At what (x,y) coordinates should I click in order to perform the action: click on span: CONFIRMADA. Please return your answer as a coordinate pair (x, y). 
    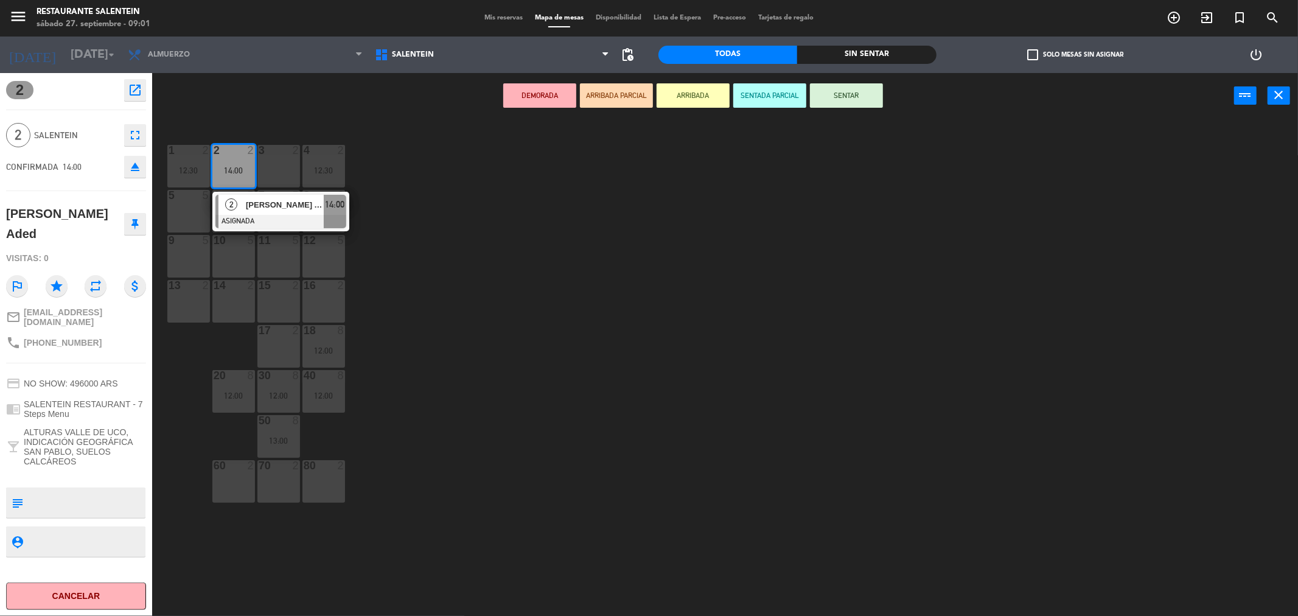
    Looking at the image, I should click on (32, 167).